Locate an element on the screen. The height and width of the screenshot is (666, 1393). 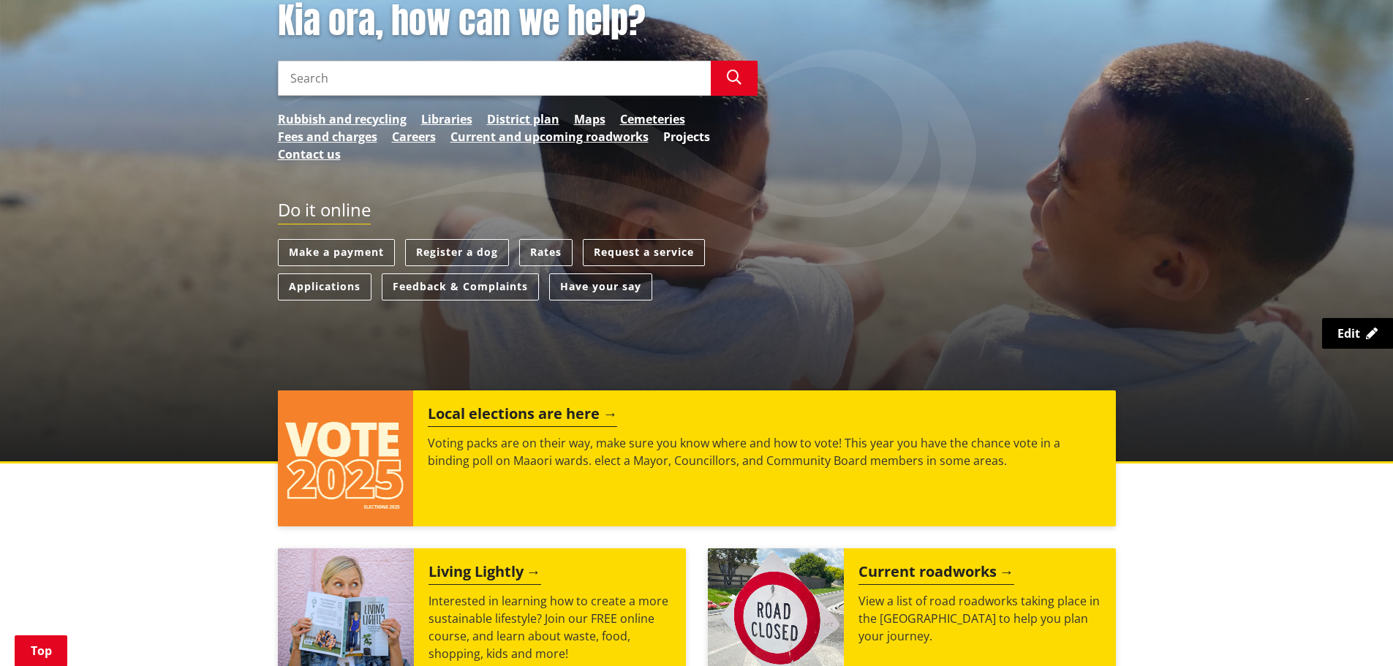
input: Search input is located at coordinates (494, 78).